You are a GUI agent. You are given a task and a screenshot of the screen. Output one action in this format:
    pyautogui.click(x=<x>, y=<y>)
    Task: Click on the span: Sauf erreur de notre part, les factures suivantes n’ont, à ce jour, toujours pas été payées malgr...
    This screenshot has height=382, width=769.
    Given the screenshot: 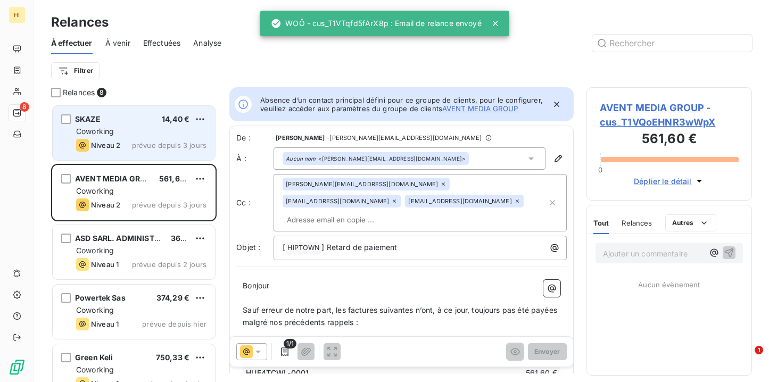 What is the action you would take?
    pyautogui.click(x=401, y=316)
    